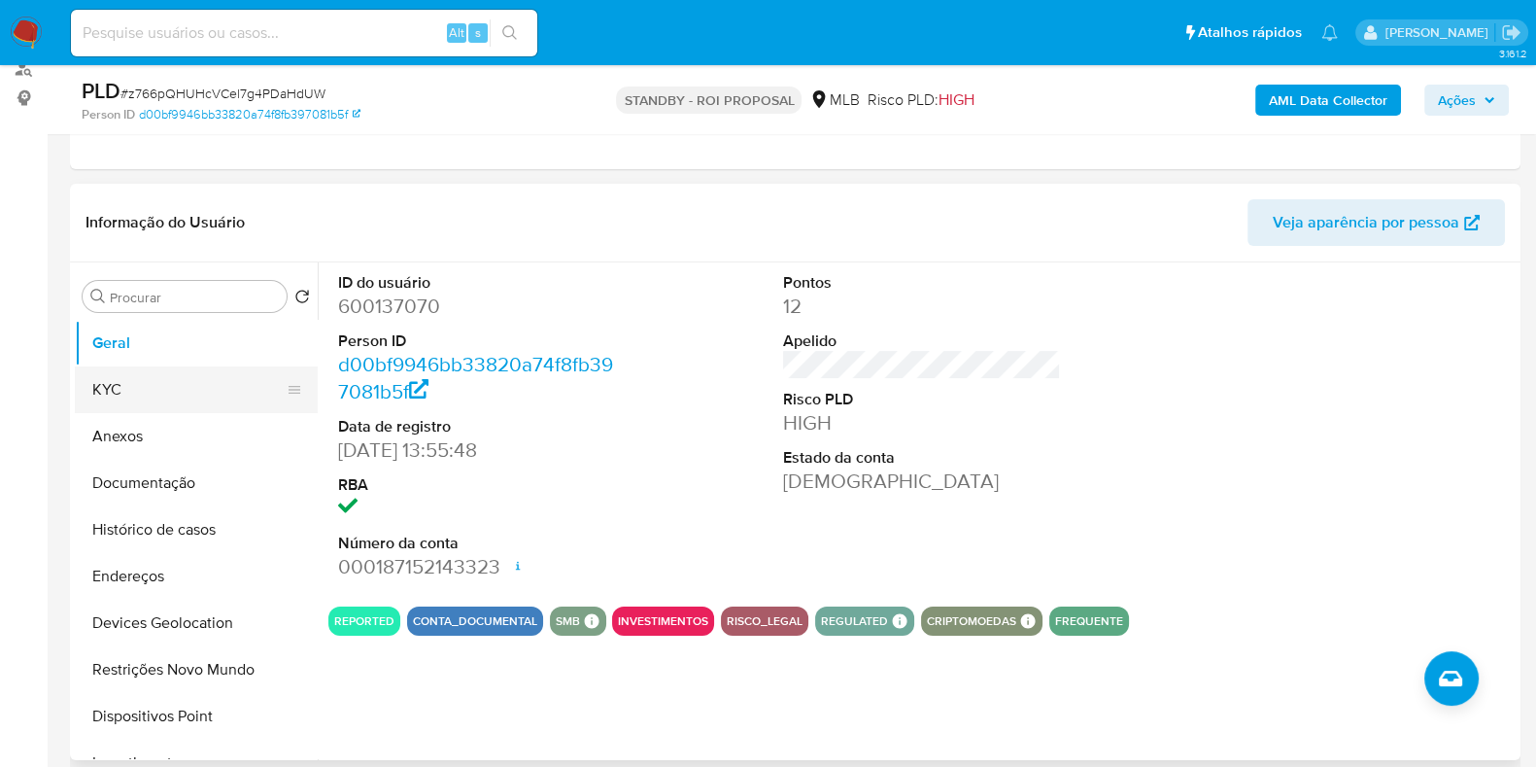 The width and height of the screenshot is (1536, 767). I want to click on button: Endereços, so click(196, 576).